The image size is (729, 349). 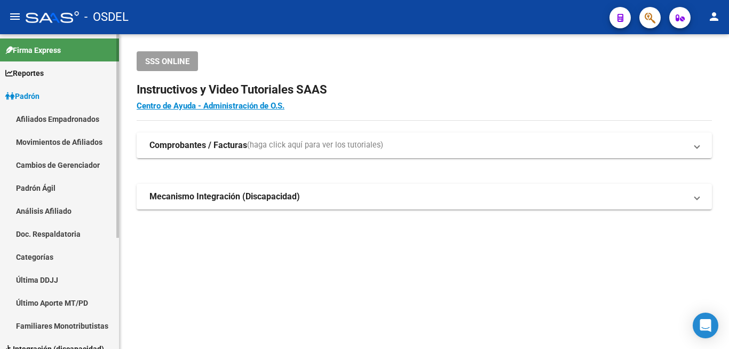 What do you see at coordinates (167, 61) in the screenshot?
I see `button: SSS ONLINE` at bounding box center [167, 61].